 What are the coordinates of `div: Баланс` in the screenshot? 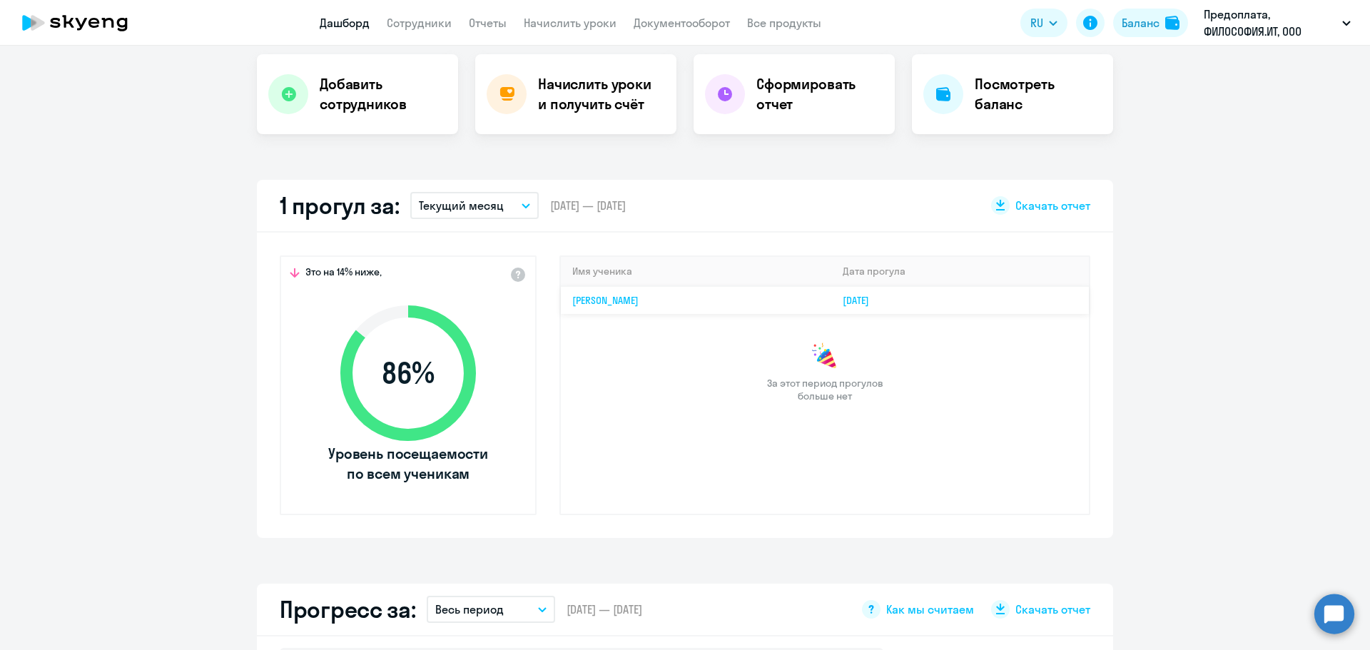 It's located at (1141, 23).